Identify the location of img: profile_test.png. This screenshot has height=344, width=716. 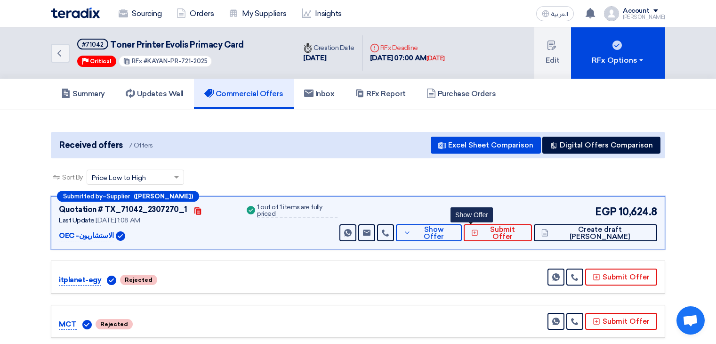
(611, 14).